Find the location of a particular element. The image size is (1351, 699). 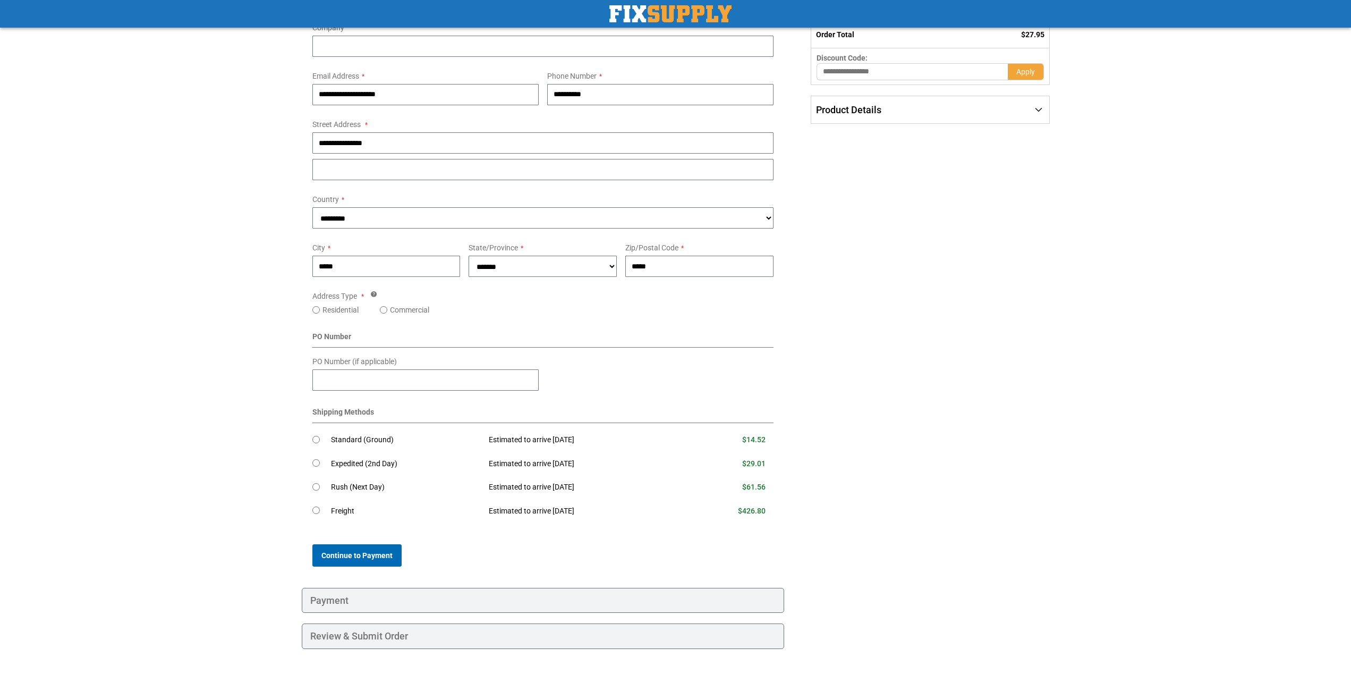

span: Company is located at coordinates (328, 28).